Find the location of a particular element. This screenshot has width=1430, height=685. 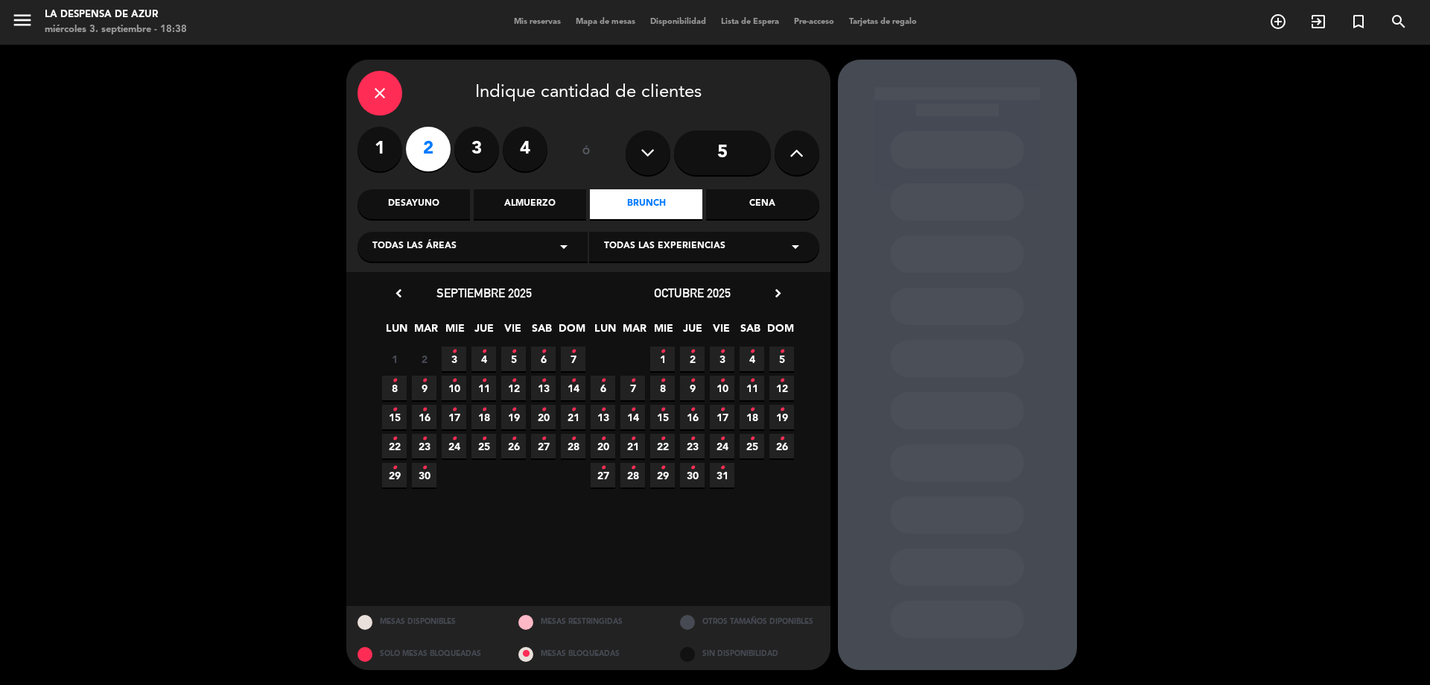

span: 14 is located at coordinates (573, 387).